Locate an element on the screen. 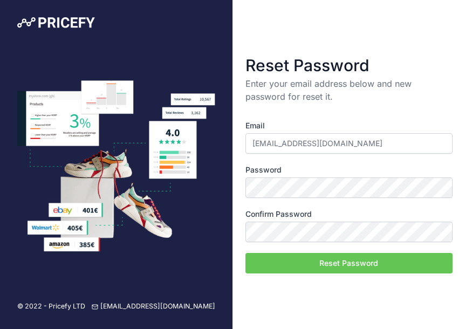 Image resolution: width=465 pixels, height=329 pixels. img: Pricefy is located at coordinates (56, 23).